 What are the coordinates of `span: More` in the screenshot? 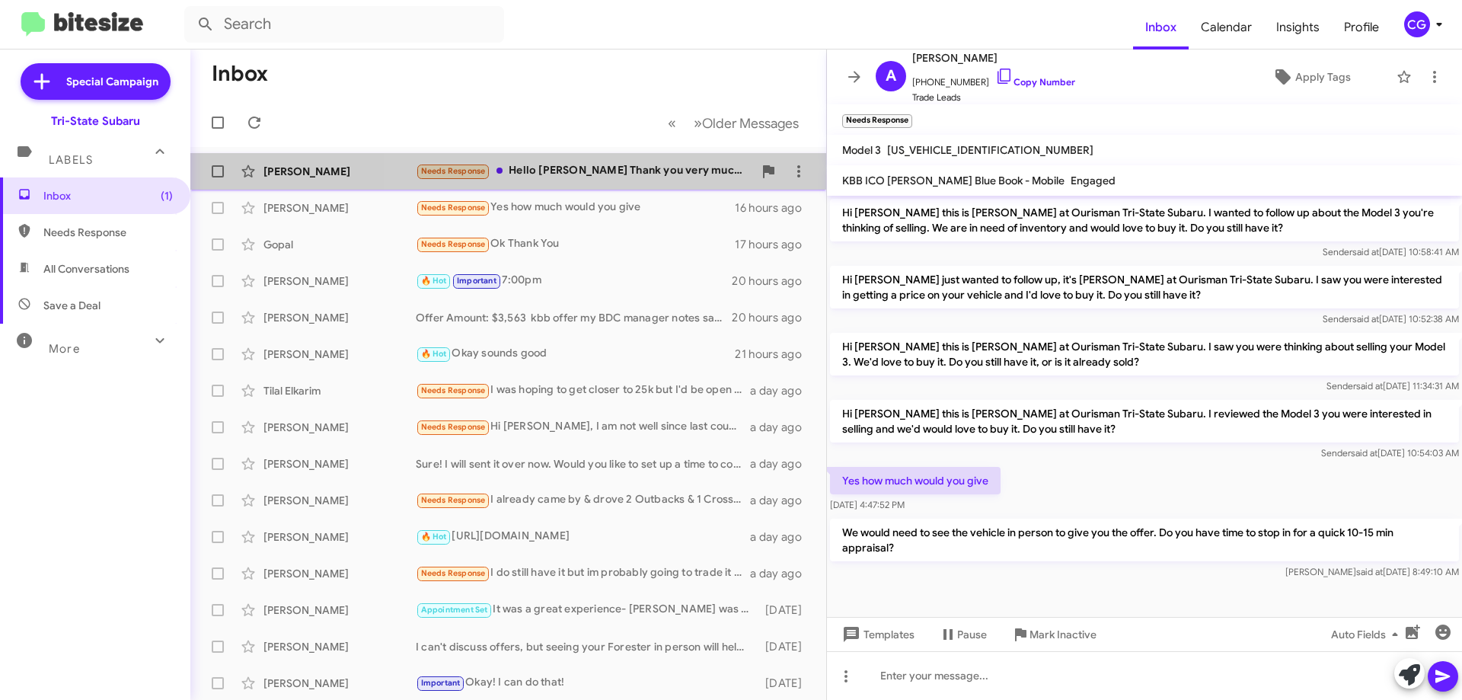 It's located at (64, 349).